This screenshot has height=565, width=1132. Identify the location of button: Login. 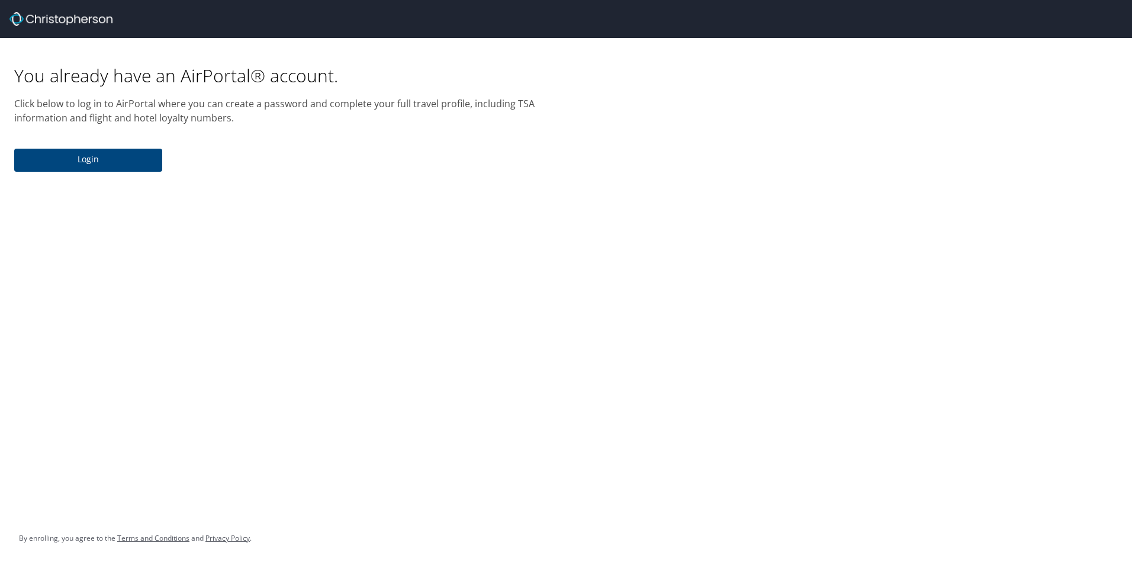
(88, 160).